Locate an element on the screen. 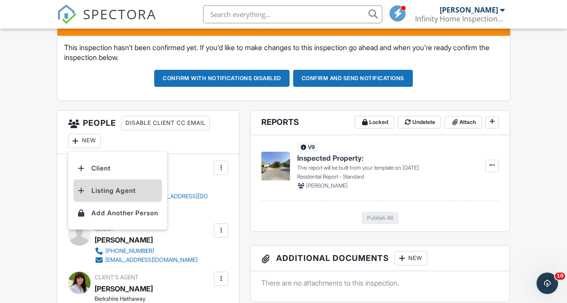  div: Berkshire Hathaway is located at coordinates (150, 299).